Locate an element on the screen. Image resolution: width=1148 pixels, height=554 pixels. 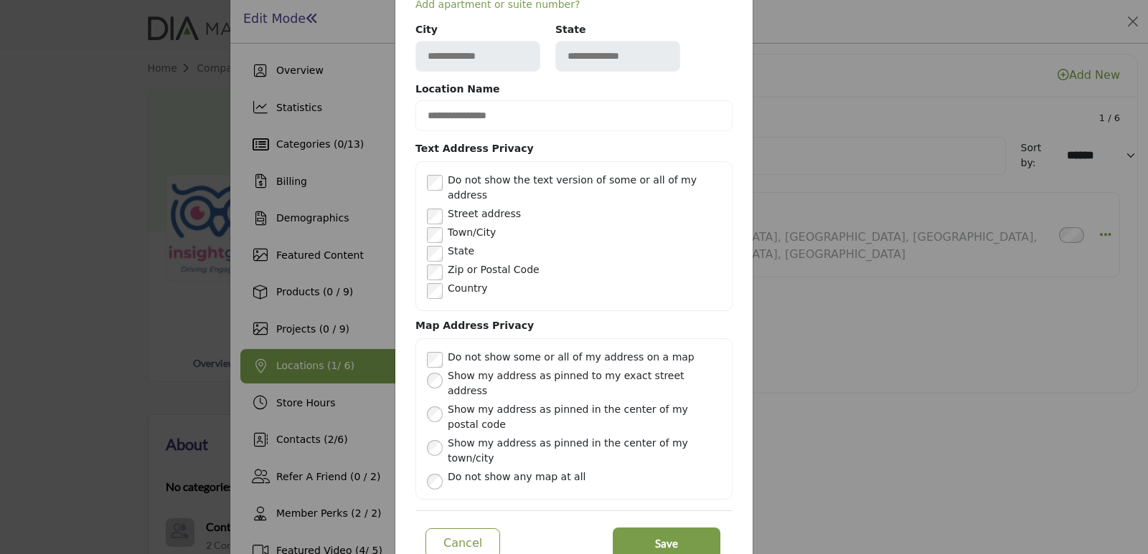
label: Street address is located at coordinates (581, 214).